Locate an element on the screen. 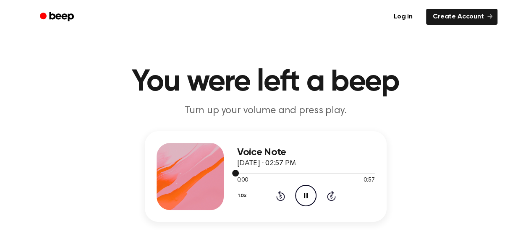 This screenshot has height=231, width=531. a: Create Account is located at coordinates (461, 17).